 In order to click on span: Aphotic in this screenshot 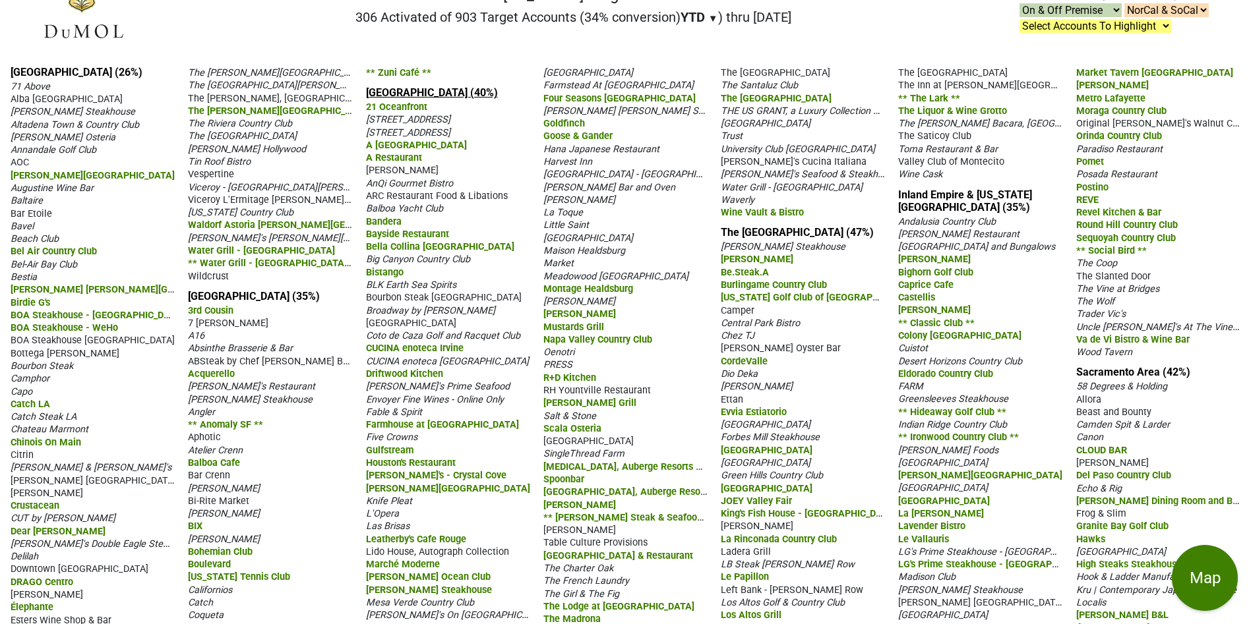, I will do `click(204, 437)`.